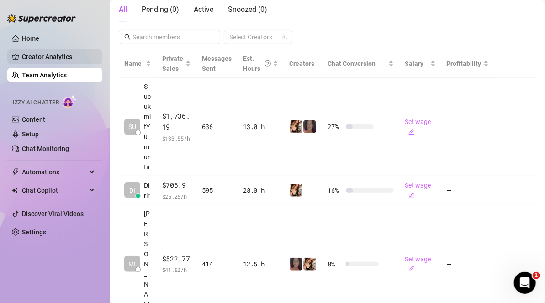 This screenshot has width=545, height=303. I want to click on span: MI, so click(133, 264).